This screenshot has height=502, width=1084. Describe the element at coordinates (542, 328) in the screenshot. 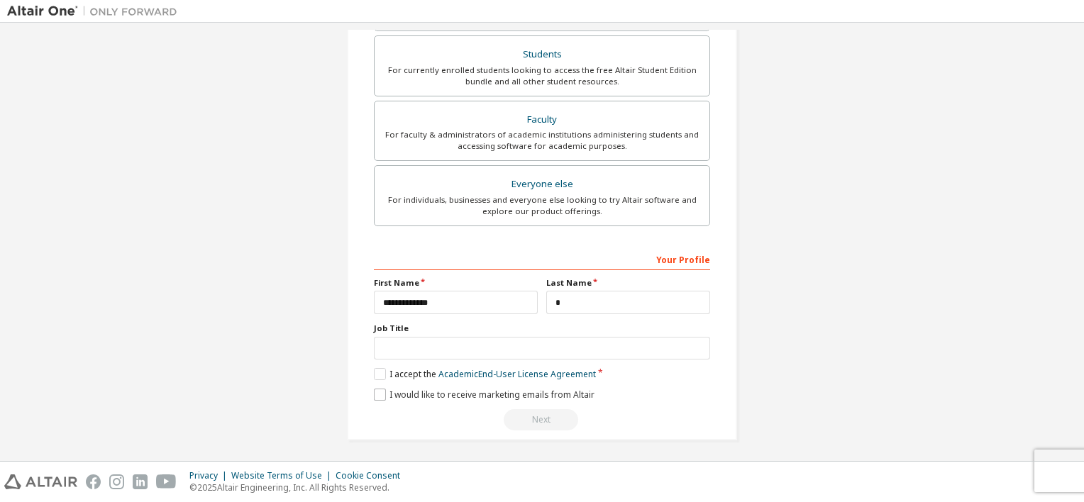

I see `label: Job Title` at that location.